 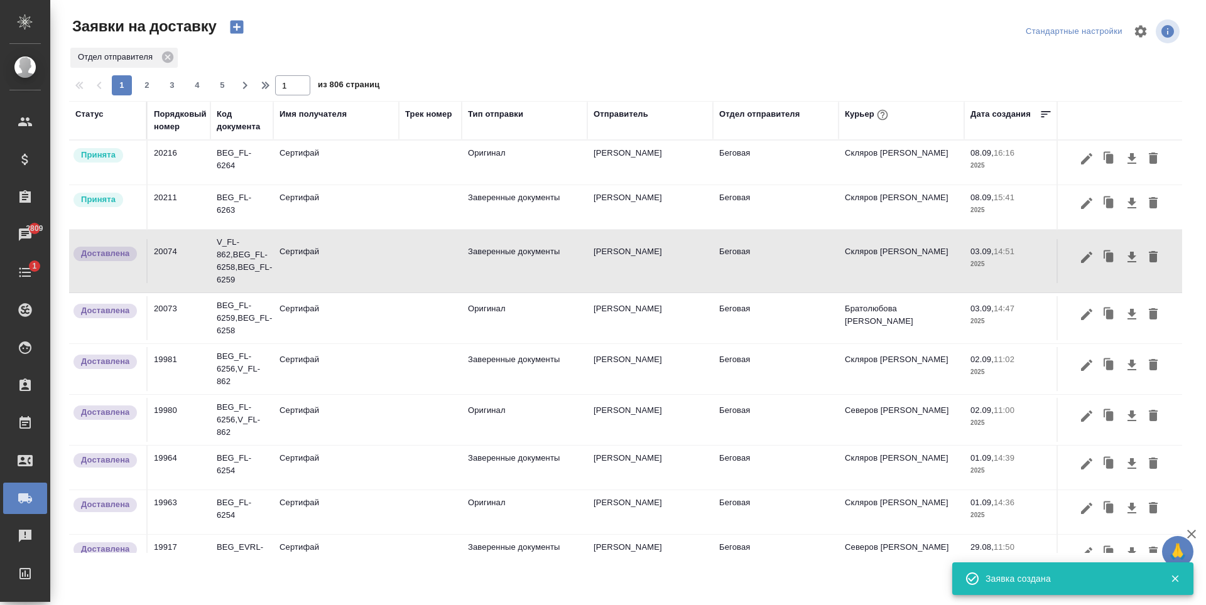 What do you see at coordinates (242, 318) in the screenshot?
I see `td: BEG_FL-6259,BEG_FL-6258` at bounding box center [242, 318].